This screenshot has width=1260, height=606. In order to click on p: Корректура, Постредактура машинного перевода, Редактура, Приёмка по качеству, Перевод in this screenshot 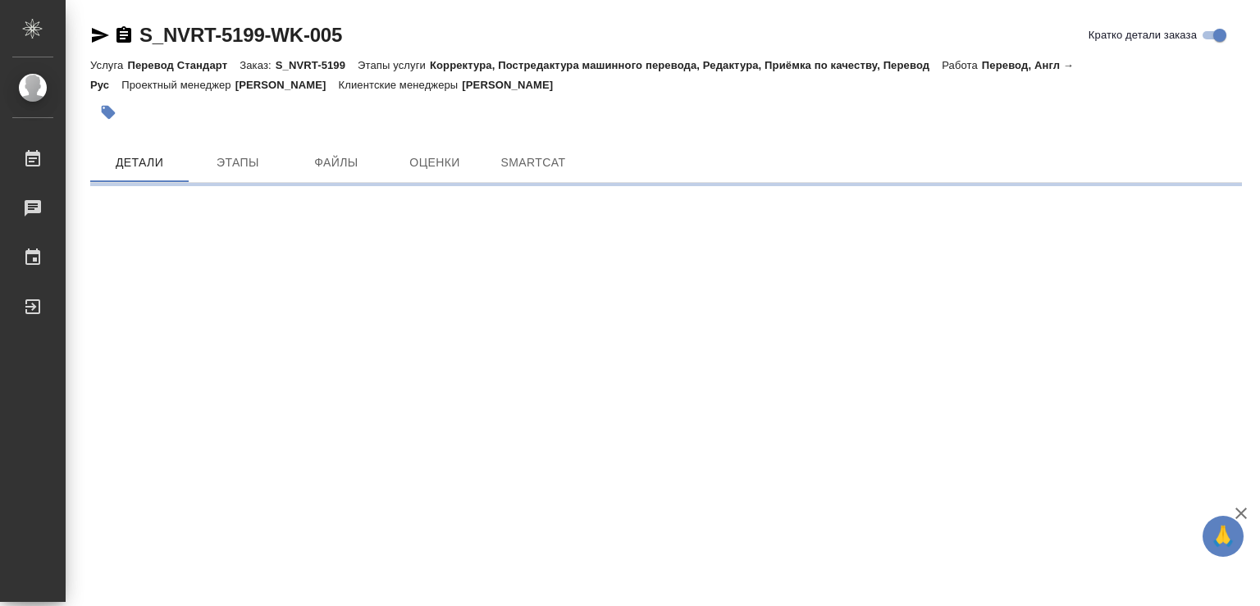, I will do `click(686, 65)`.